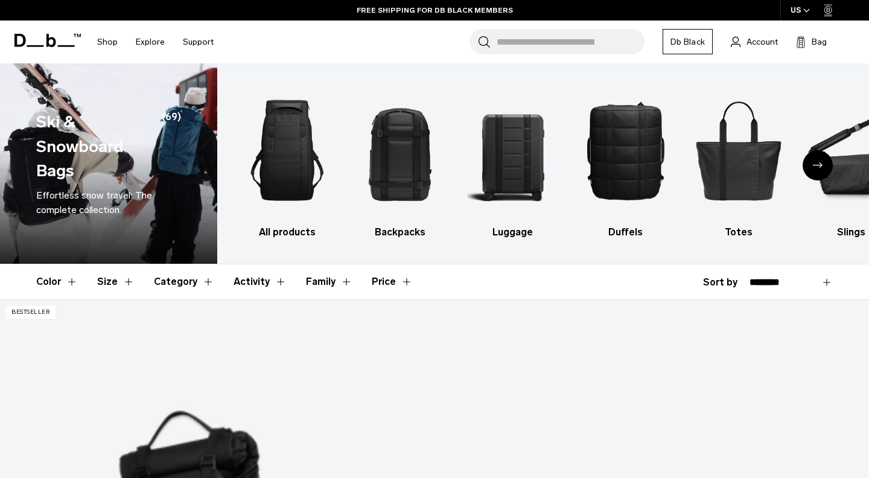 The width and height of the screenshot is (869, 478). Describe the element at coordinates (107, 42) in the screenshot. I see `a: Shop` at that location.